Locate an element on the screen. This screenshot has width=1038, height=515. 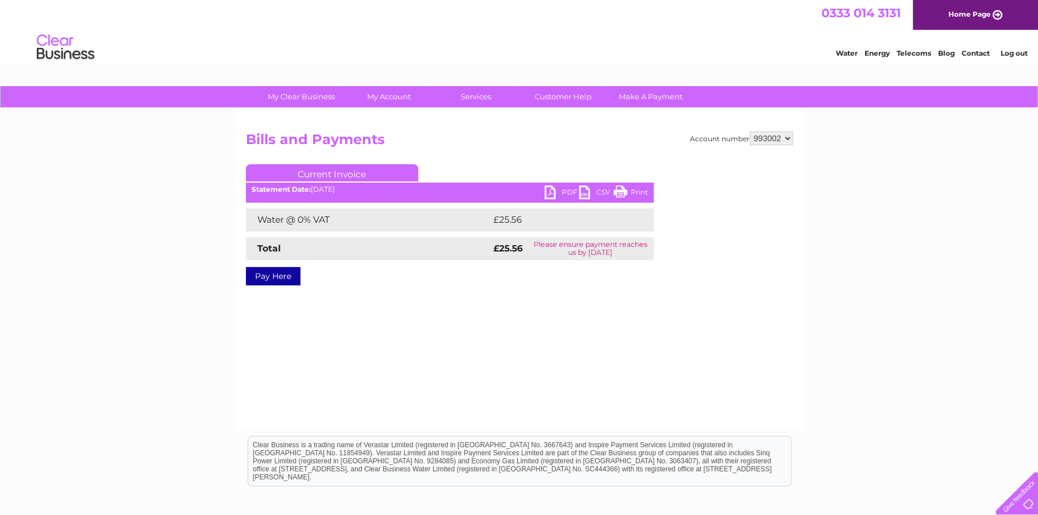
a: 0333 014 3131 is located at coordinates (861, 13).